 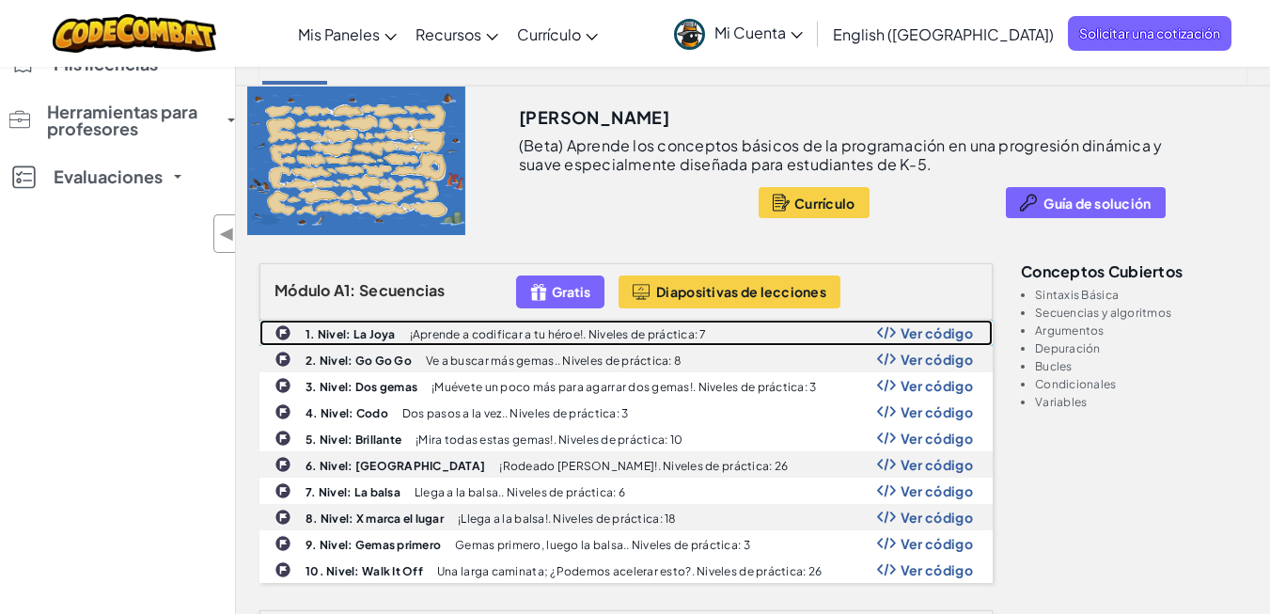 I want to click on p: ¡Mira todas estas gemas!. Niveles de práctica: 10, so click(x=549, y=439).